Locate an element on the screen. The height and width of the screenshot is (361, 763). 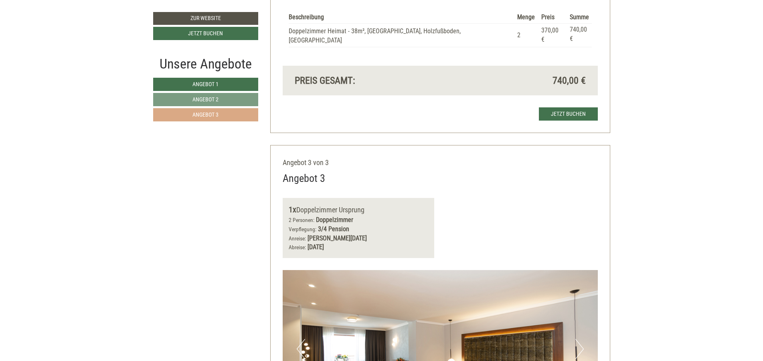
span: Angebot 3 von 3 is located at coordinates (306, 162).